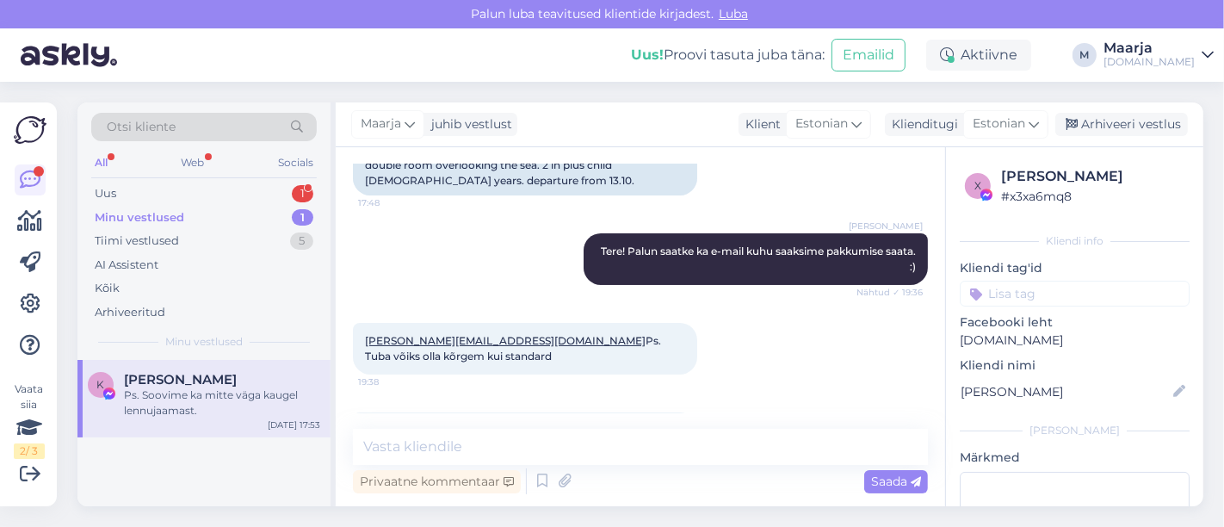  I want to click on div: Arhiveeritud, so click(130, 312).